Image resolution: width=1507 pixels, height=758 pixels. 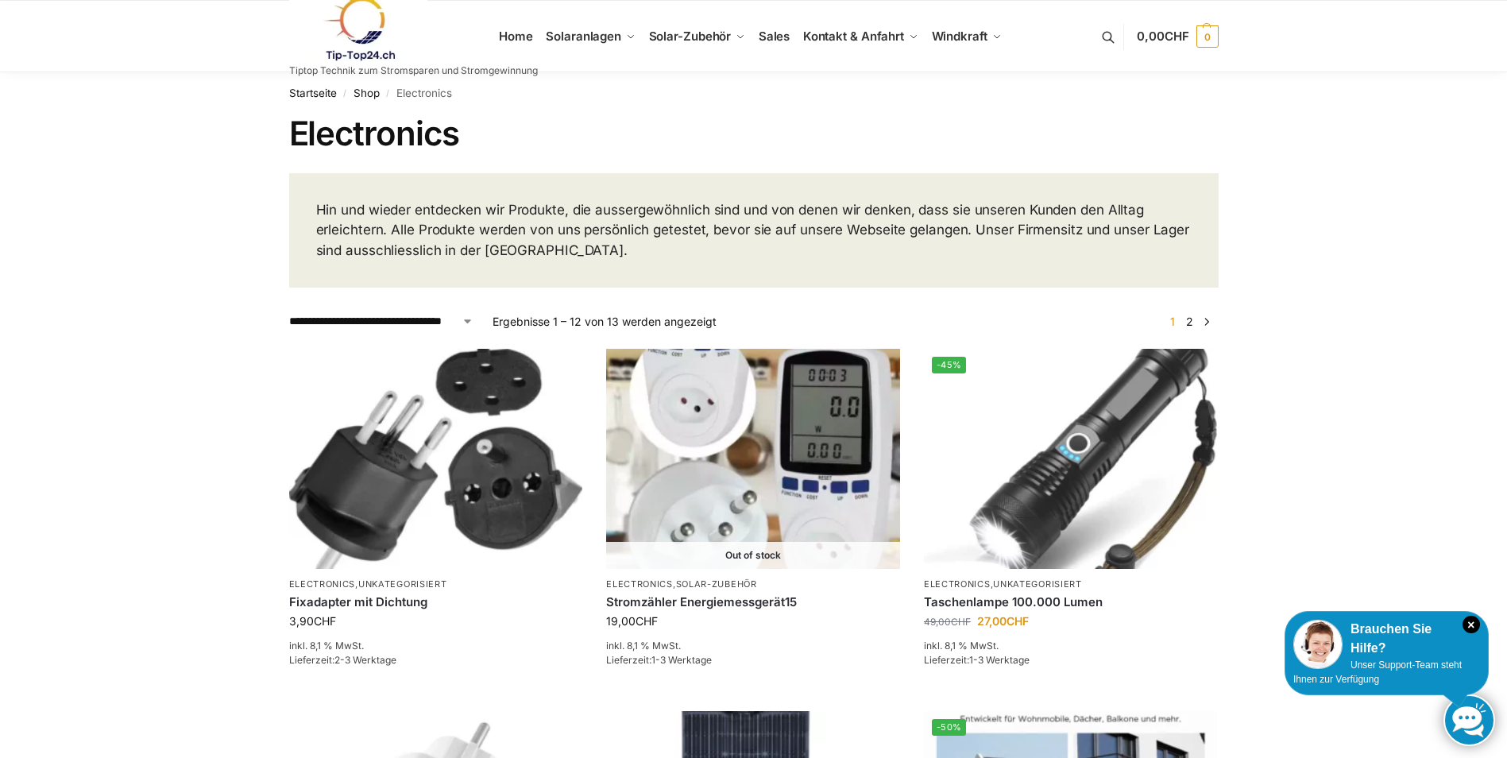 What do you see at coordinates (691, 36) in the screenshot?
I see `span: Solar-Zubehör` at bounding box center [691, 36].